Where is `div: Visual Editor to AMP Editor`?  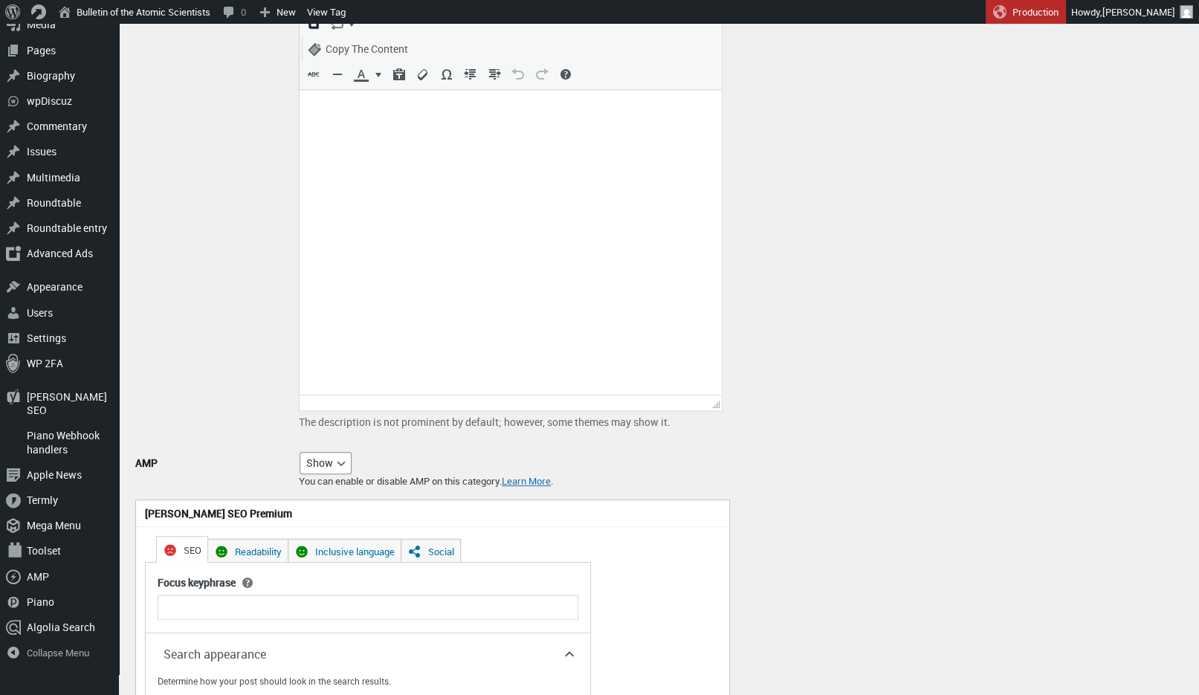
div: Visual Editor to AMP Editor is located at coordinates (358, 49).